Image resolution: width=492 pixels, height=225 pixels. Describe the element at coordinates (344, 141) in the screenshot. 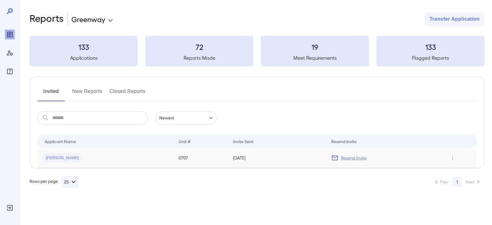

I see `div: Resend Invite` at that location.